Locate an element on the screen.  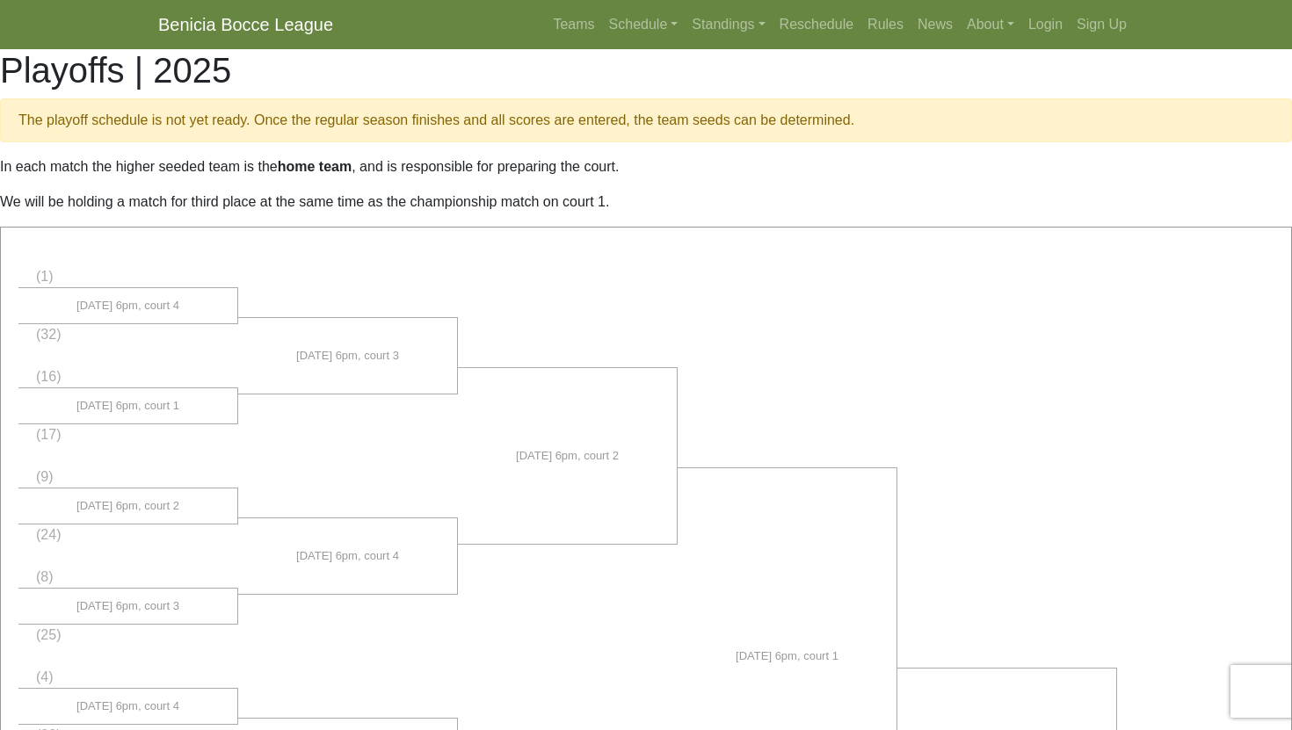
a: News is located at coordinates (935, 25).